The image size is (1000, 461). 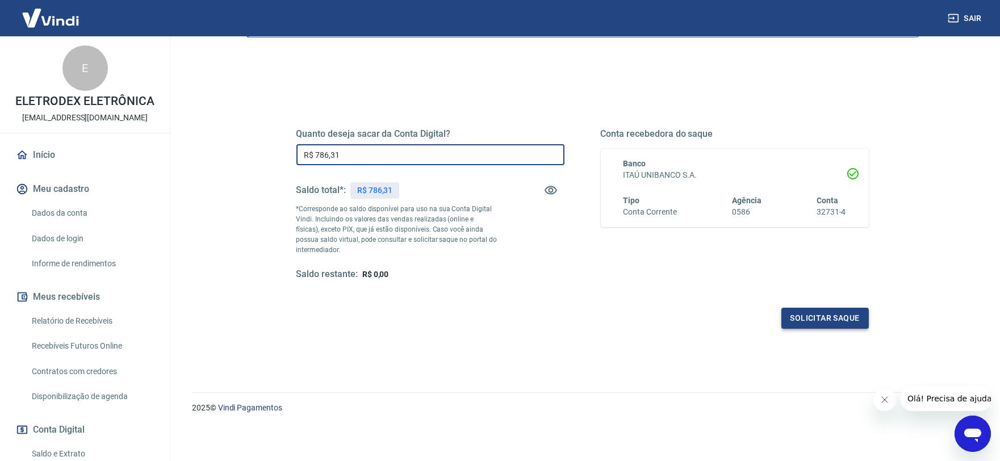 What do you see at coordinates (51, 18) in the screenshot?
I see `img: Vindi` at bounding box center [51, 18].